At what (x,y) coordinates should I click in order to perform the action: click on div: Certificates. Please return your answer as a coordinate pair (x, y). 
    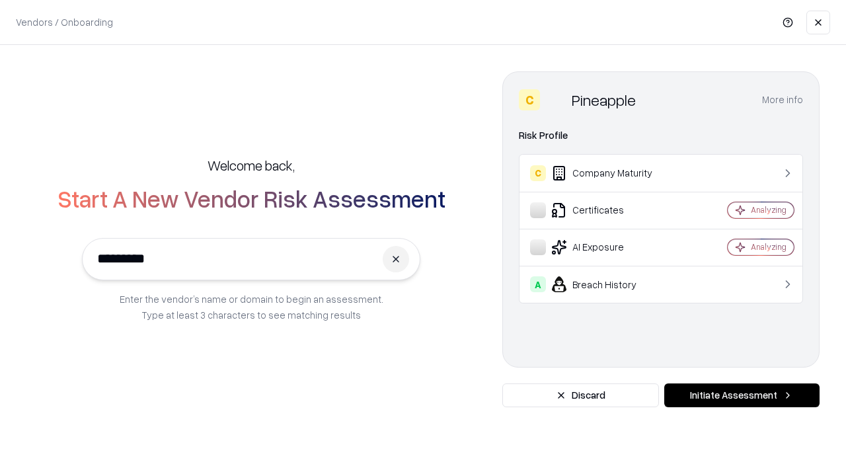
    Looking at the image, I should click on (609, 210).